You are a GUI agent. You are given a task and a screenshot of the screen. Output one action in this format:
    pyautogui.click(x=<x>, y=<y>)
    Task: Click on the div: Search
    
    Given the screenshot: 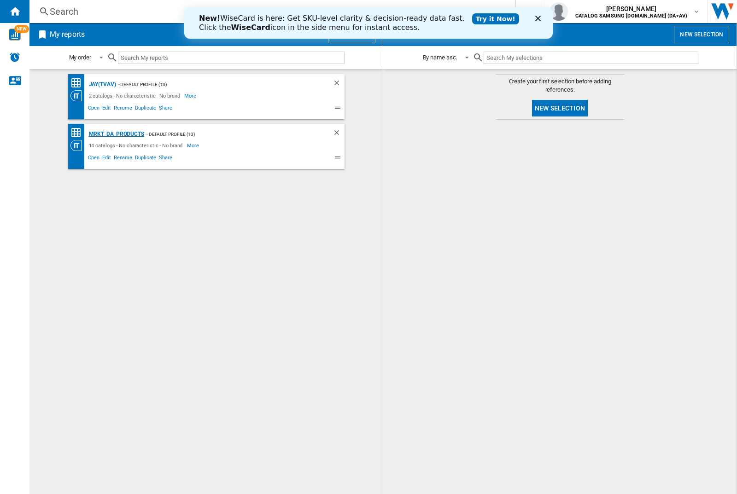 What is the action you would take?
    pyautogui.click(x=270, y=12)
    